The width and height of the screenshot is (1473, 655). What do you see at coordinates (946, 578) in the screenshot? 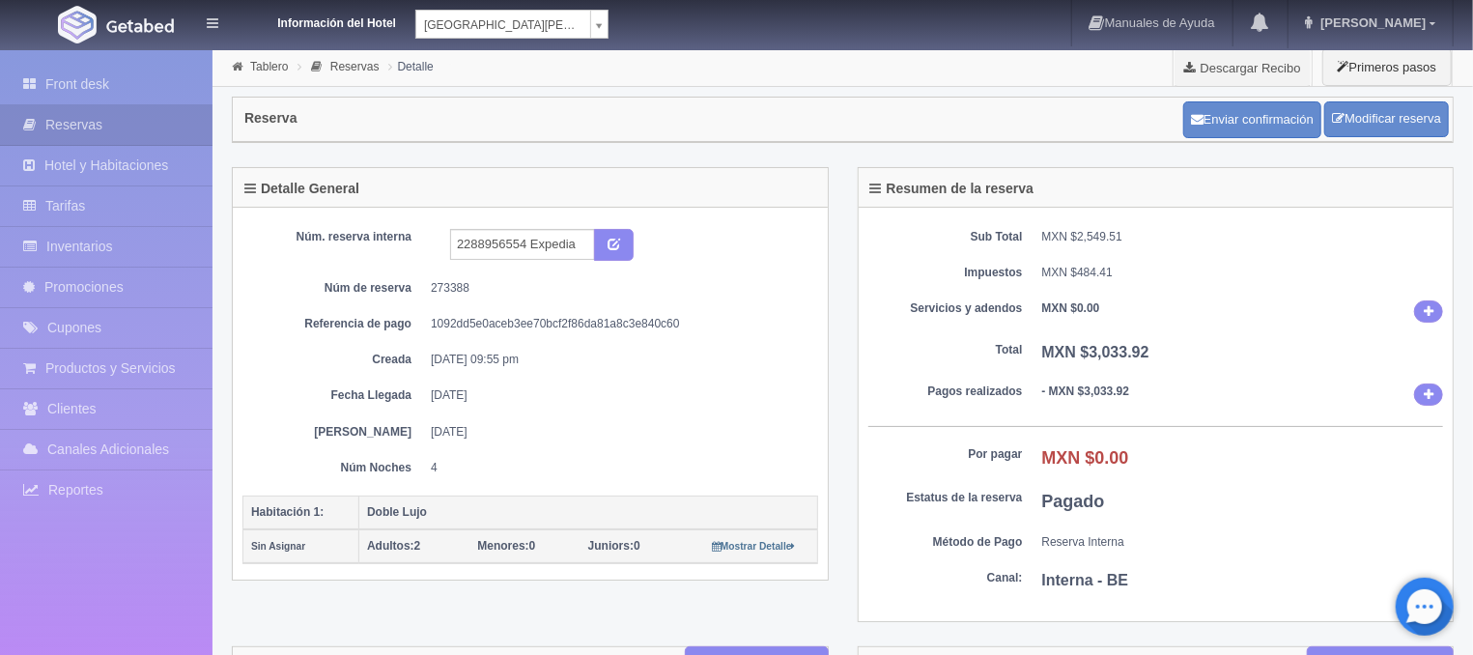
I see `dt: Canal:` at bounding box center [946, 578].